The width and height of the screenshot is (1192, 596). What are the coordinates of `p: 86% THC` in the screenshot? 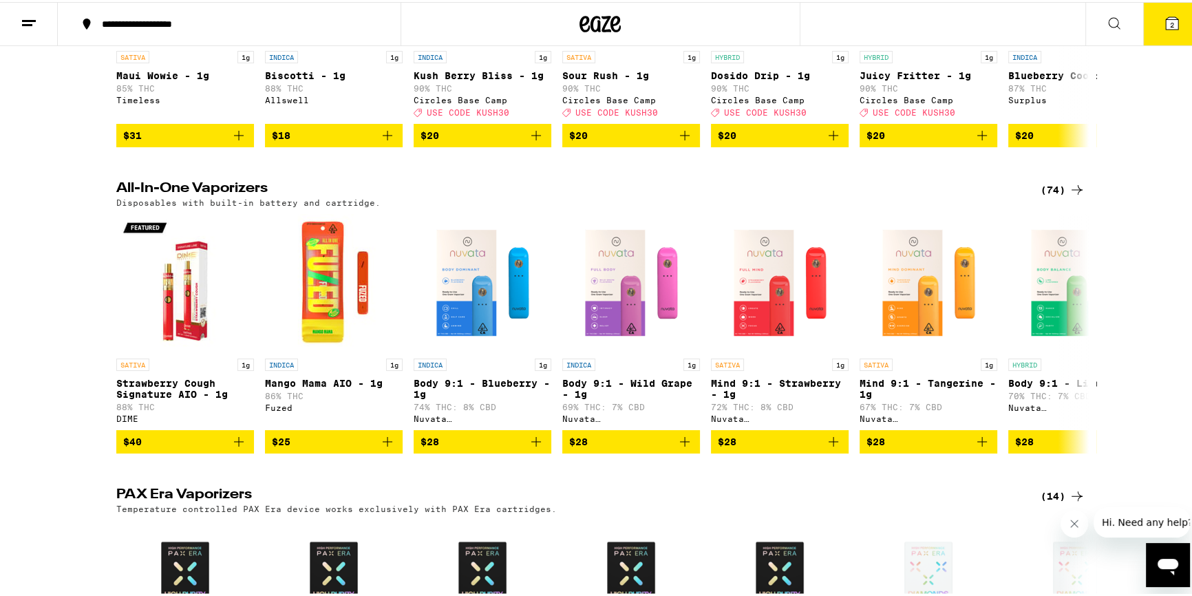 It's located at (334, 394).